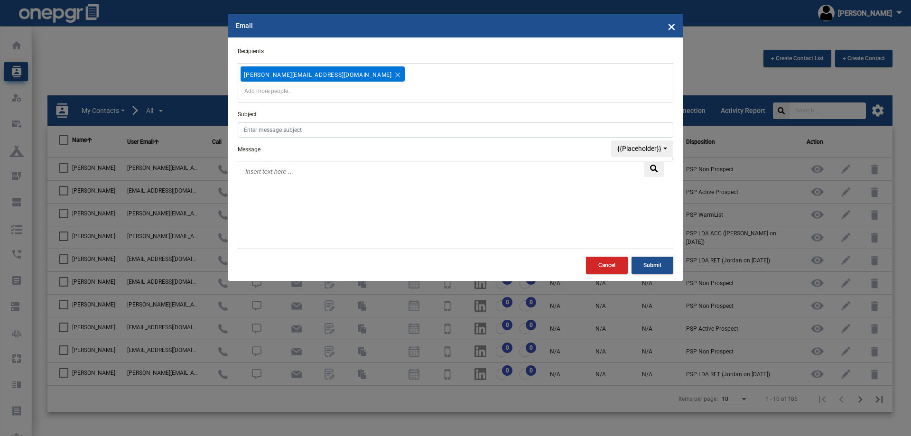  What do you see at coordinates (607, 265) in the screenshot?
I see `span: Cancel` at bounding box center [607, 265].